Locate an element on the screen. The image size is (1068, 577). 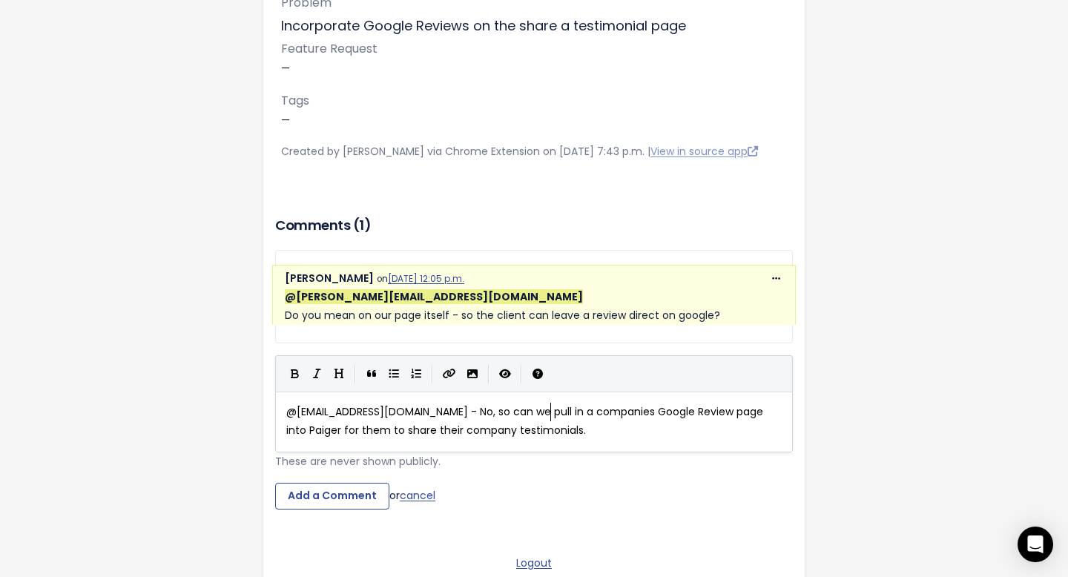
span: 1 is located at coordinates (361, 225).